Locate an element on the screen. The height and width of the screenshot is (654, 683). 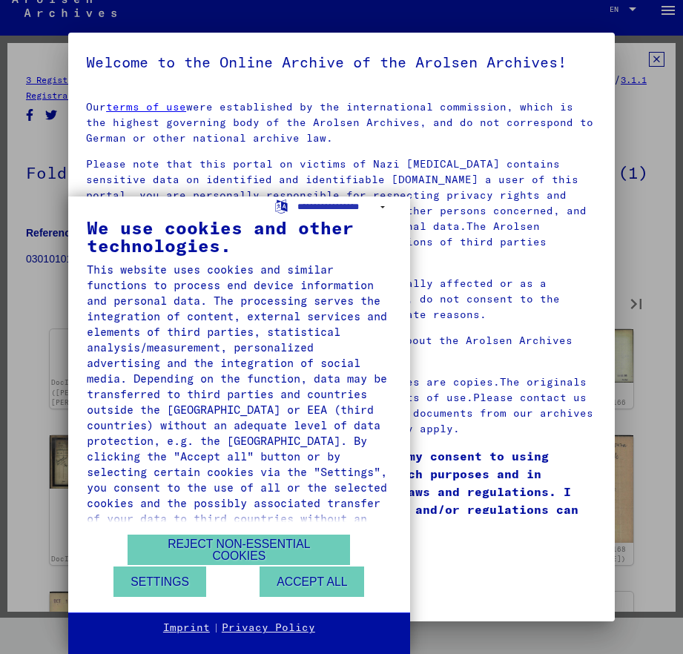
a: Privacy Policy is located at coordinates (268, 628).